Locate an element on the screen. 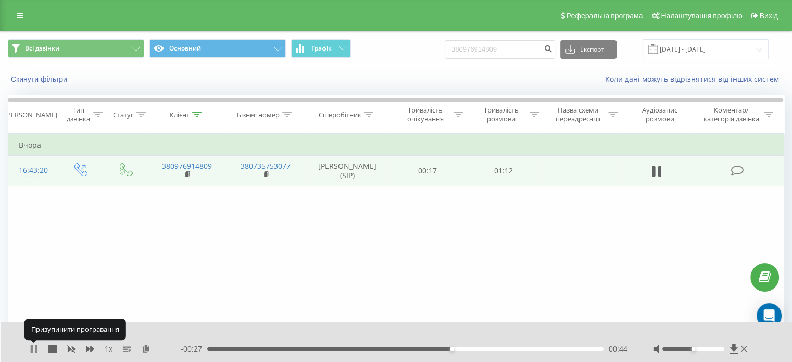 Image resolution: width=792 pixels, height=362 pixels. div: Тривалість розмови is located at coordinates (501, 115).